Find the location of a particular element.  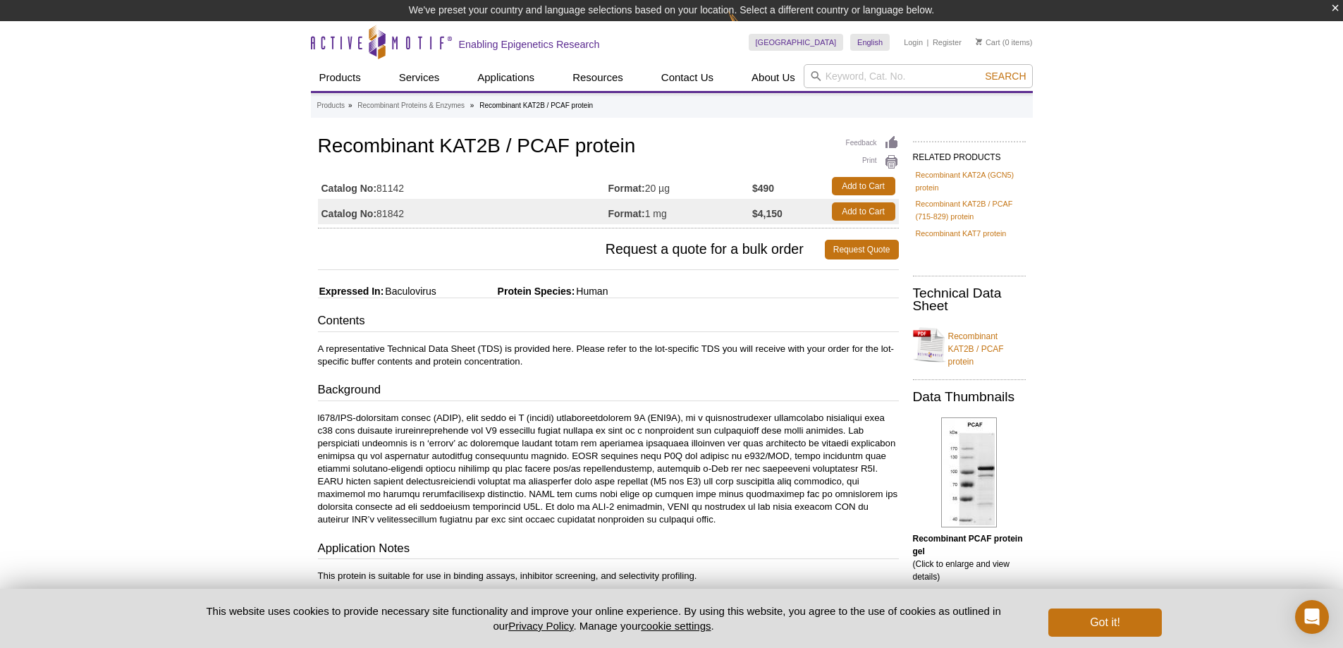

img: Change Here is located at coordinates (747, 27).